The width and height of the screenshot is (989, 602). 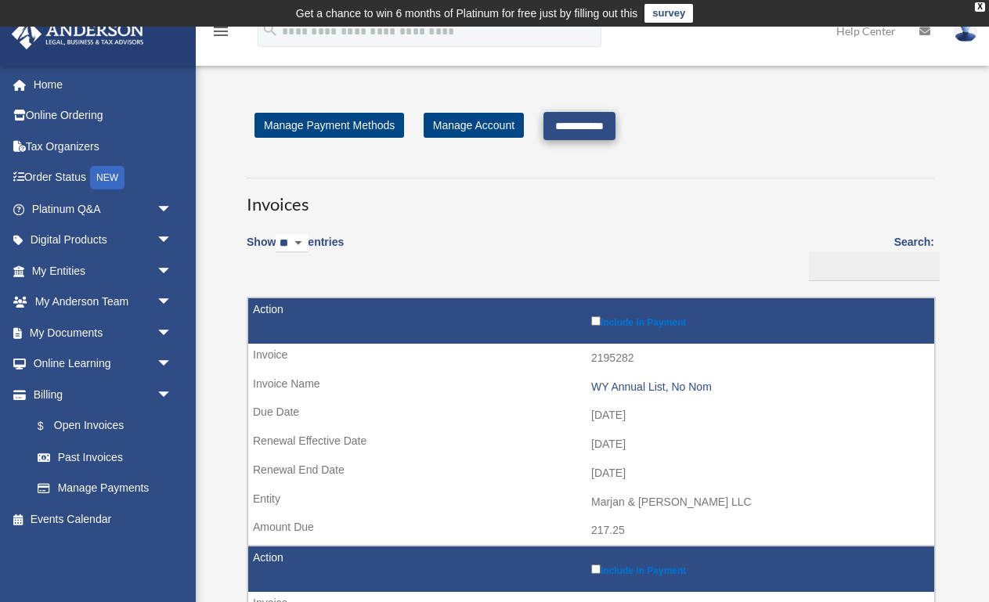 I want to click on a: My Anderson Teamarrow_drop_down, so click(x=103, y=302).